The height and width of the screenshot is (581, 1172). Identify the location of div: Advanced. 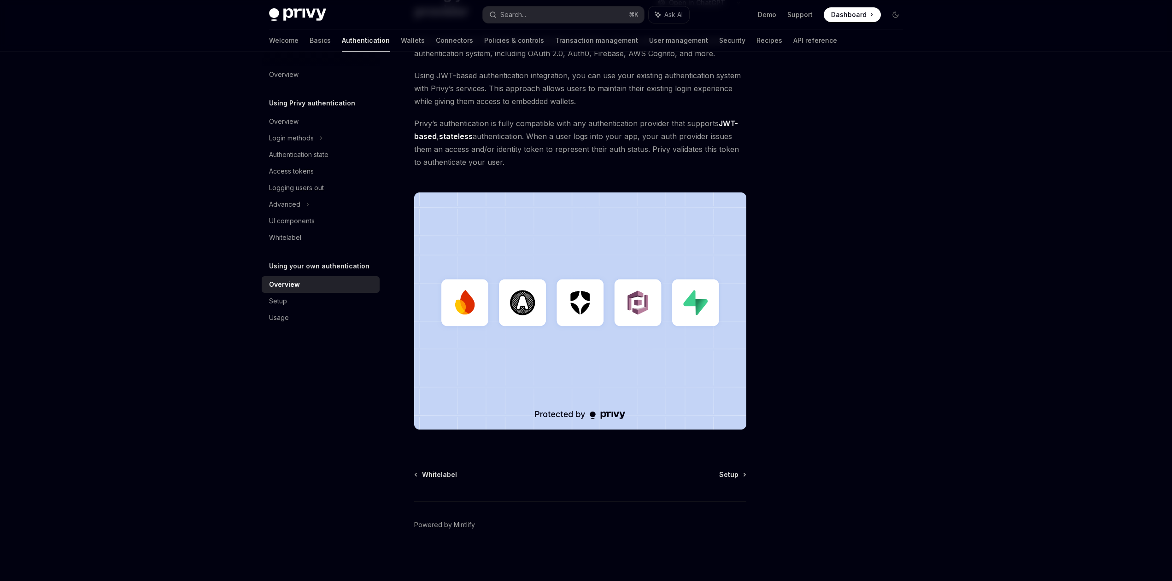
(285, 205).